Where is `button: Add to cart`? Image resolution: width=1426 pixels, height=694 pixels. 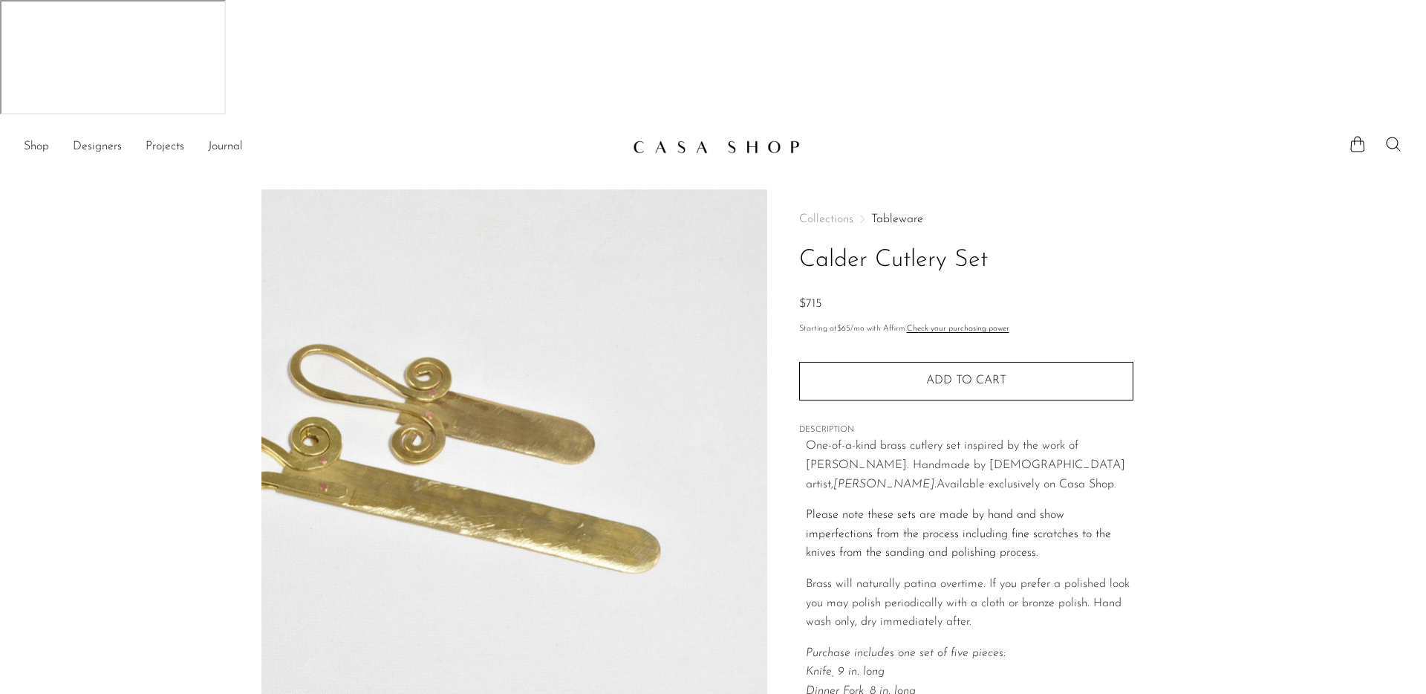
button: Add to cart is located at coordinates (966, 381).